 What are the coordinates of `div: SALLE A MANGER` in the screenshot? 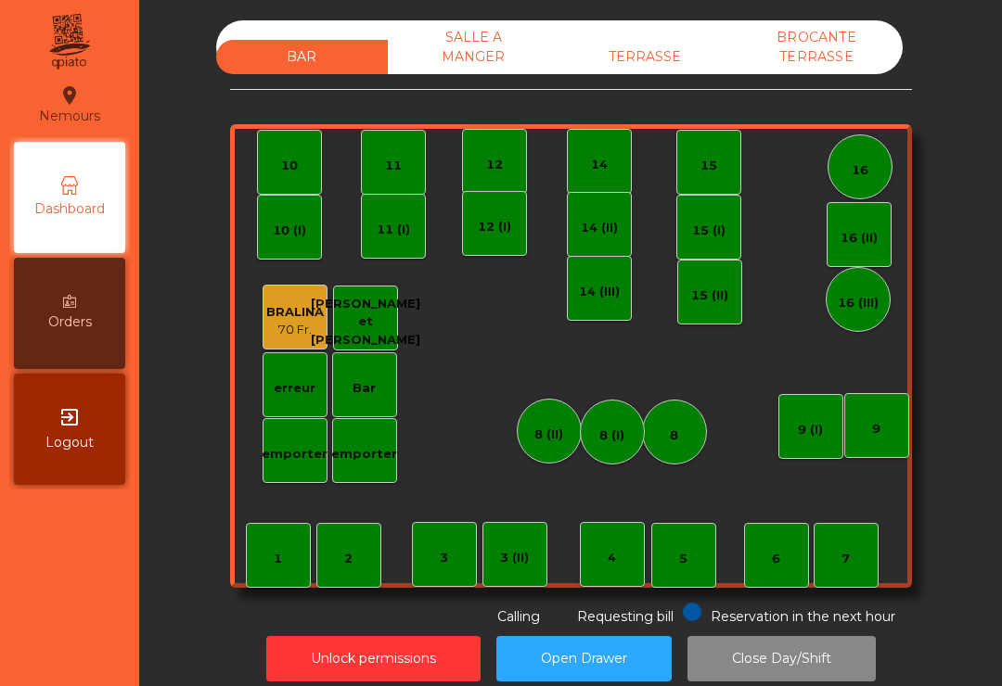 It's located at (473, 47).